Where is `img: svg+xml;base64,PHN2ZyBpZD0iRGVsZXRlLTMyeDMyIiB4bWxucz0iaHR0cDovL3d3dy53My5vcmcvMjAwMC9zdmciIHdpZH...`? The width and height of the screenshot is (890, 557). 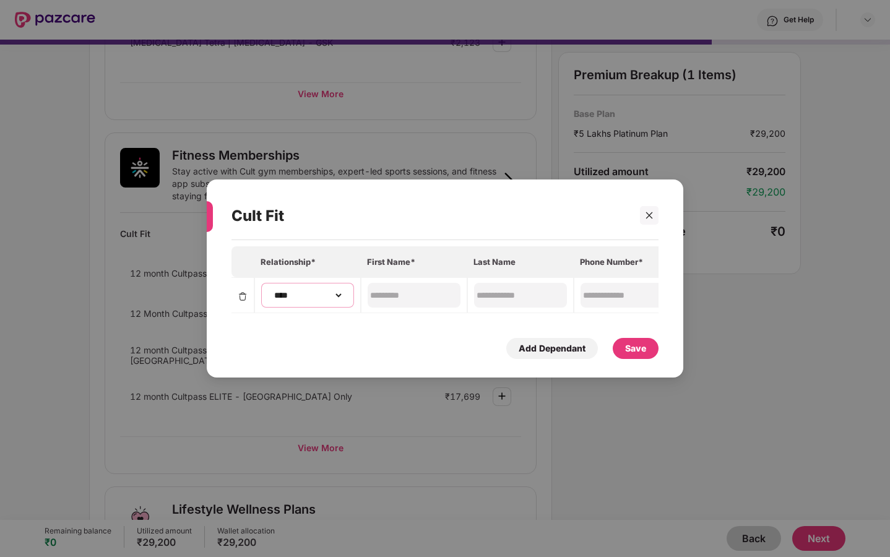 img: svg+xml;base64,PHN2ZyBpZD0iRGVsZXRlLTMyeDMyIiB4bWxucz0iaHR0cDovL3d3dy53My5vcmcvMjAwMC9zdmciIHdpZH... is located at coordinates (243, 296).